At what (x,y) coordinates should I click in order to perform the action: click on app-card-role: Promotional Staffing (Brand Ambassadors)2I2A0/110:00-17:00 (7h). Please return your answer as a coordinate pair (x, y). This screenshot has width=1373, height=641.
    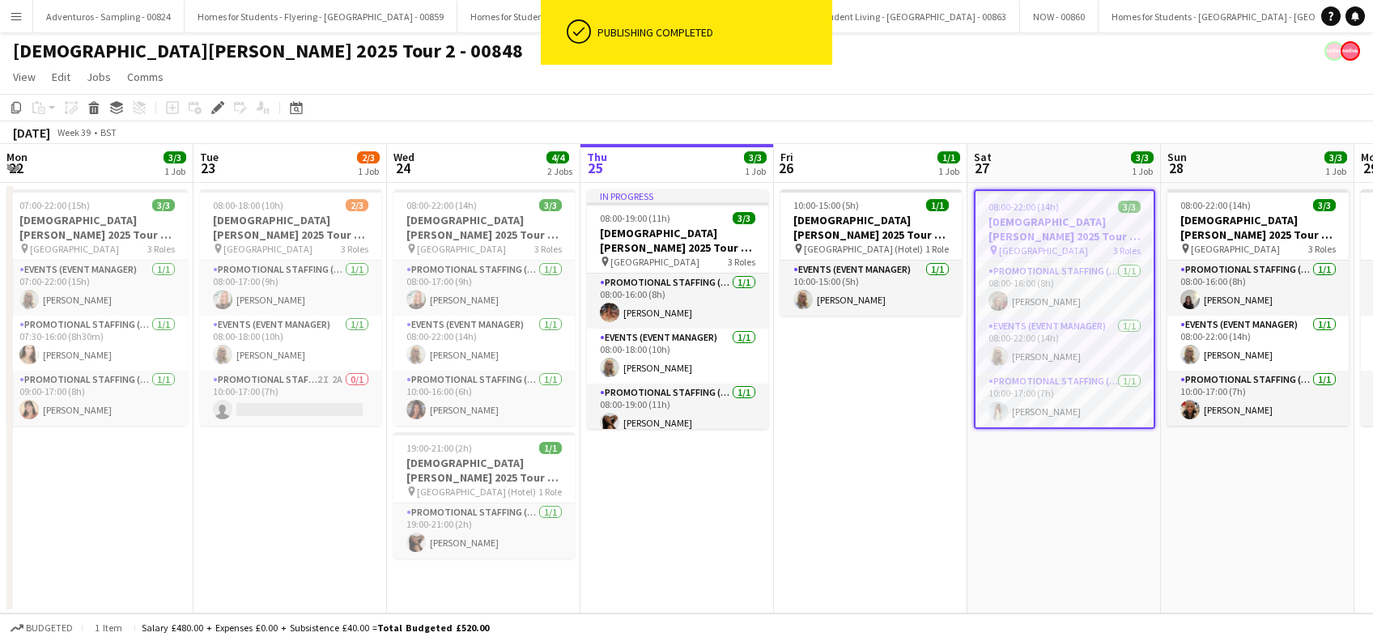
    Looking at the image, I should click on (291, 398).